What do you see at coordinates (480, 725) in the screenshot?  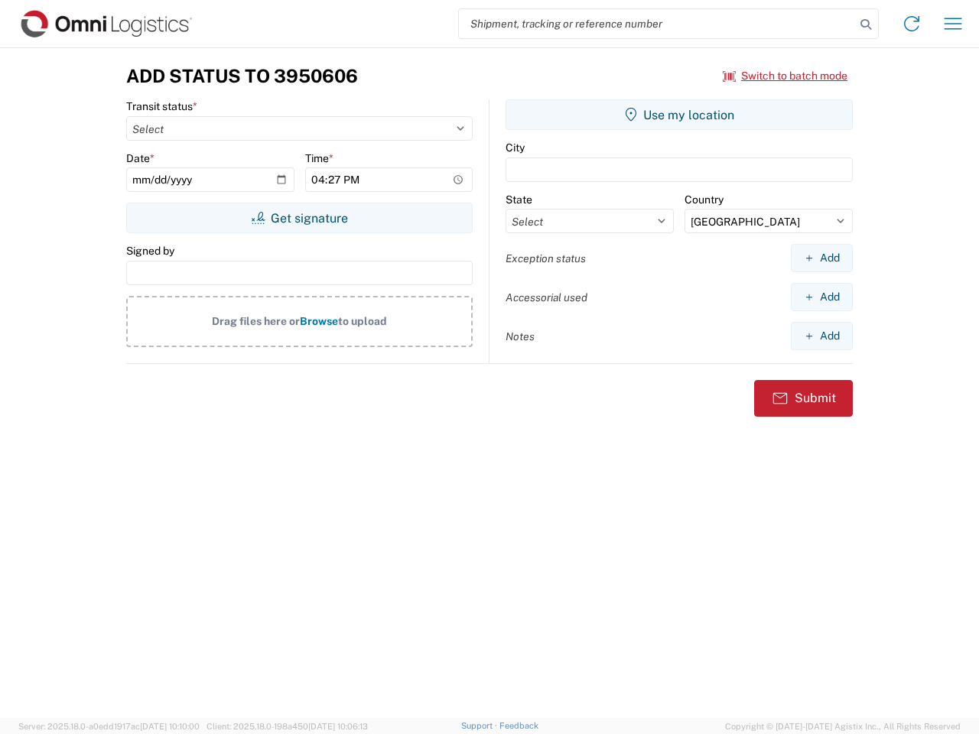 I see `a: Support` at bounding box center [480, 725].